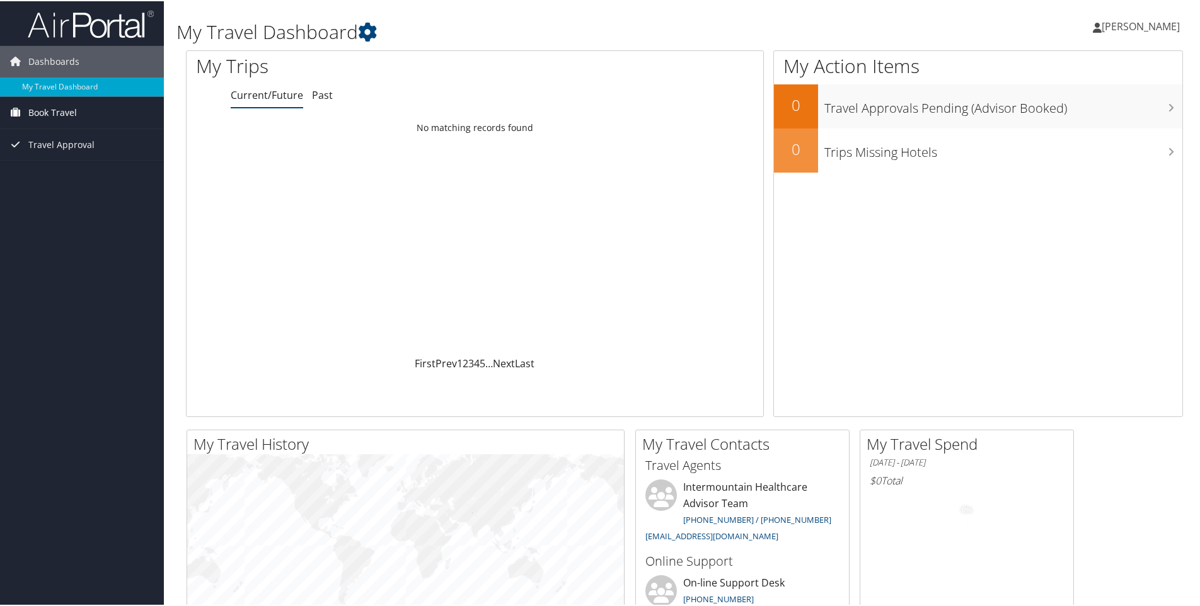 This screenshot has width=1200, height=606. I want to click on span: Travel Approval, so click(61, 144).